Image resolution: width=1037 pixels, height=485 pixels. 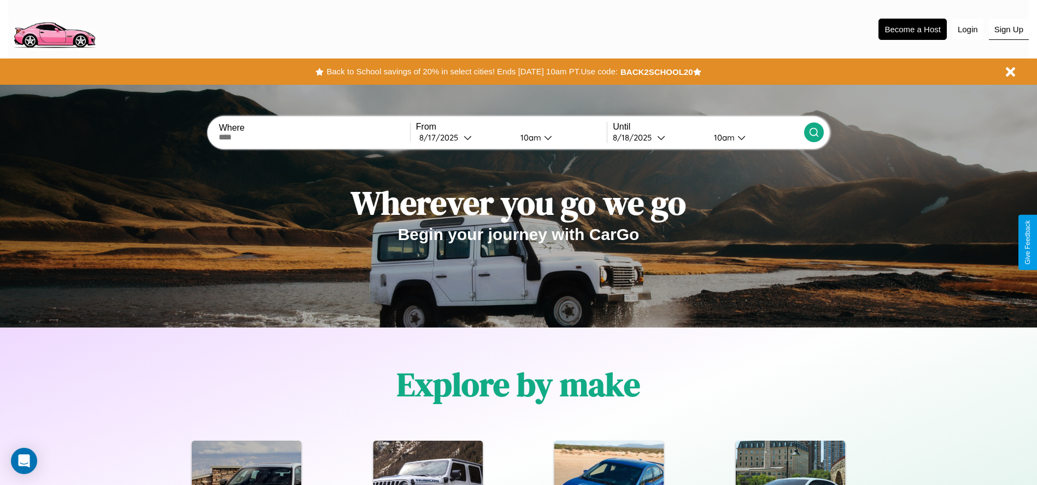 What do you see at coordinates (635, 137) in the screenshot?
I see `div: 8 / 18 / 2025` at bounding box center [635, 137].